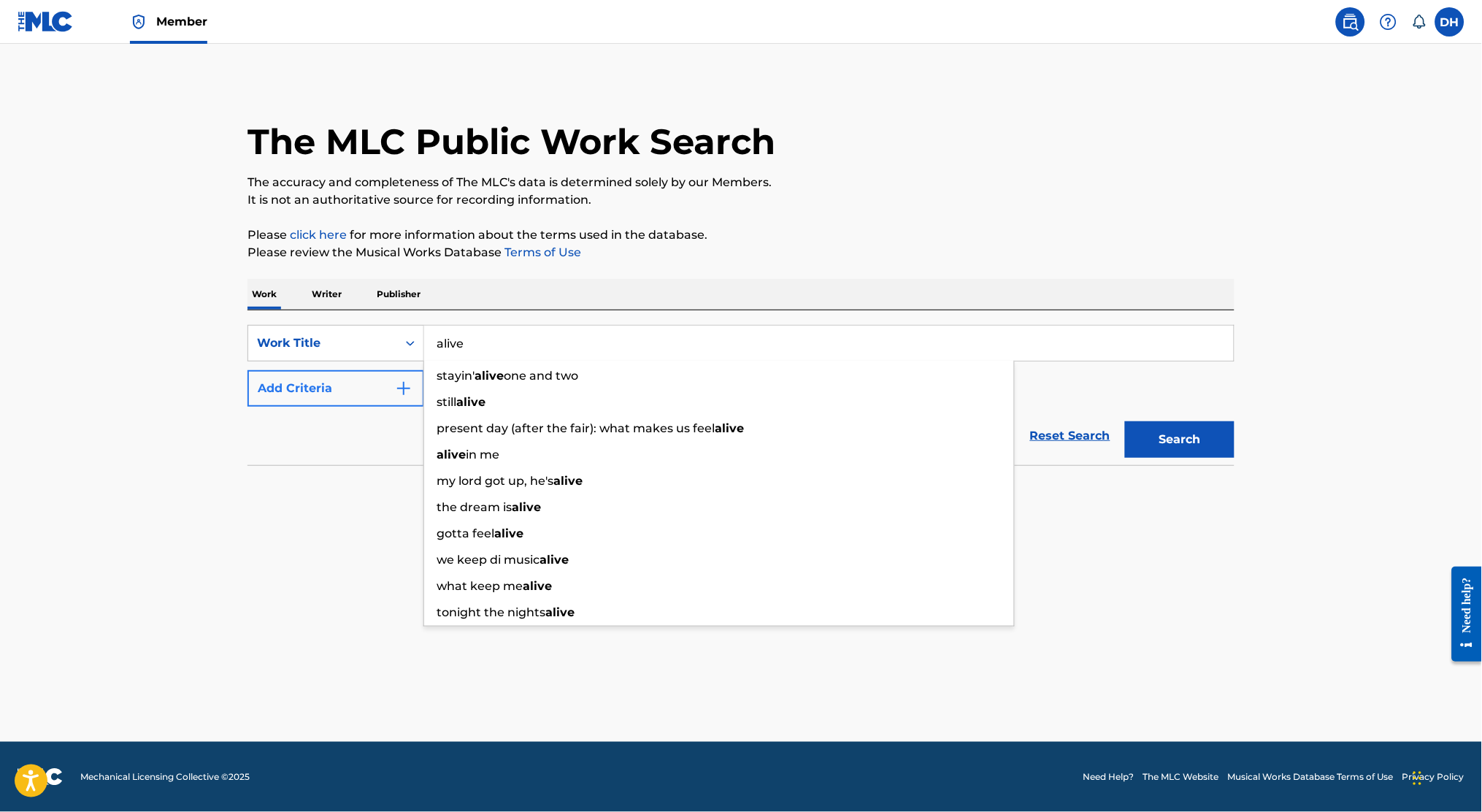 This screenshot has width=1482, height=812. Describe the element at coordinates (495, 481) in the screenshot. I see `span: my lord got up, he's` at that location.